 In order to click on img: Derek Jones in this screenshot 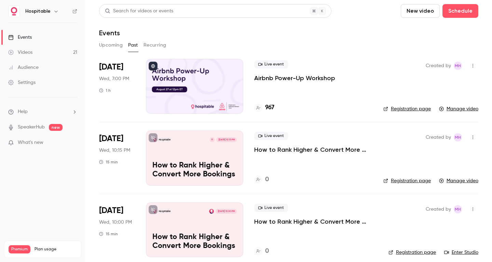, I will do `click(212, 211)`.